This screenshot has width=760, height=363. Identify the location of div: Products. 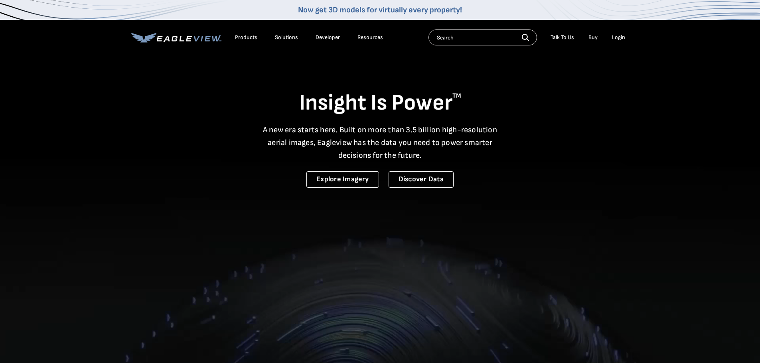
(246, 37).